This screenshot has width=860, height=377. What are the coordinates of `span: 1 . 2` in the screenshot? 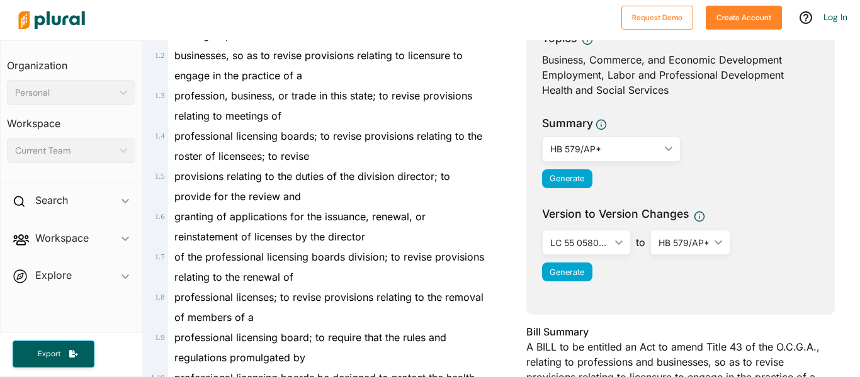 It's located at (160, 55).